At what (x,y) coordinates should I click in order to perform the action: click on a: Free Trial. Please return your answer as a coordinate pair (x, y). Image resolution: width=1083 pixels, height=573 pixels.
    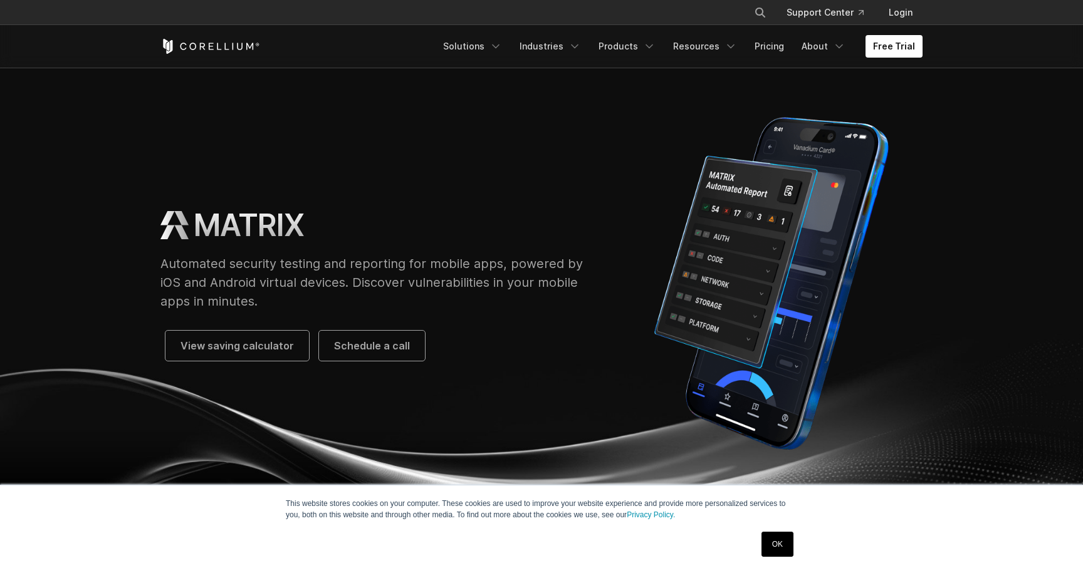
    Looking at the image, I should click on (894, 46).